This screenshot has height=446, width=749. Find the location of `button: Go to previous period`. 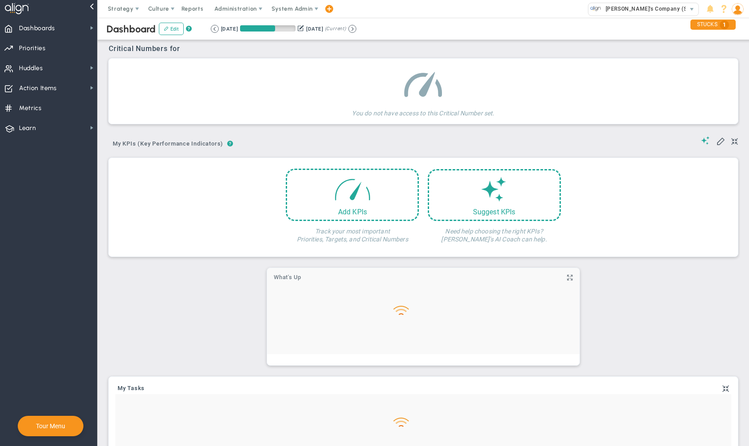

button: Go to previous period is located at coordinates (215, 29).